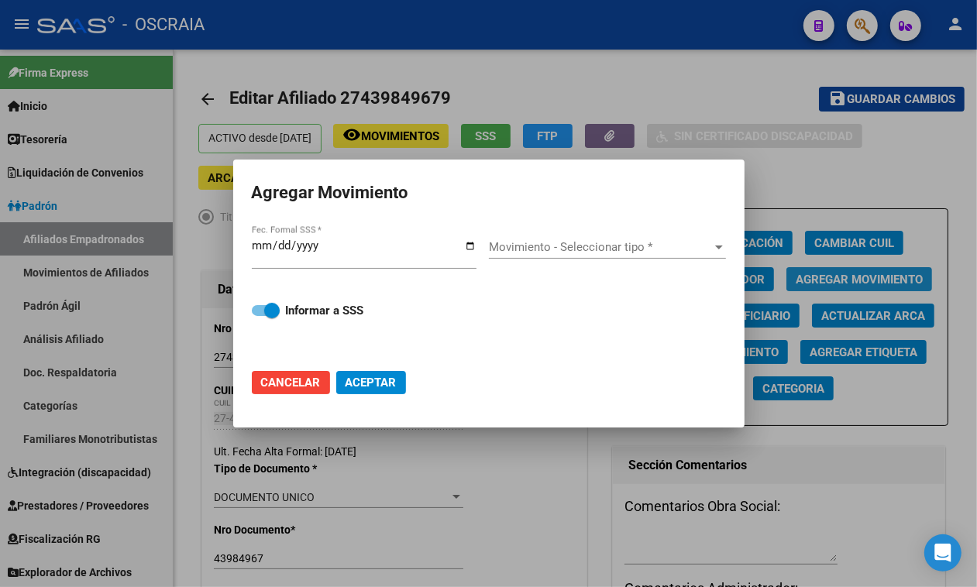 This screenshot has height=587, width=977. I want to click on span: Aceptar, so click(371, 383).